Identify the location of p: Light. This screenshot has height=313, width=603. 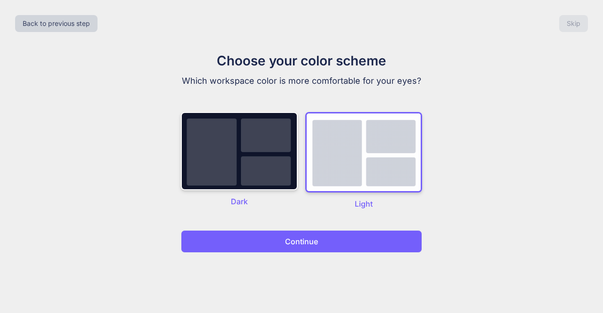
(363, 204).